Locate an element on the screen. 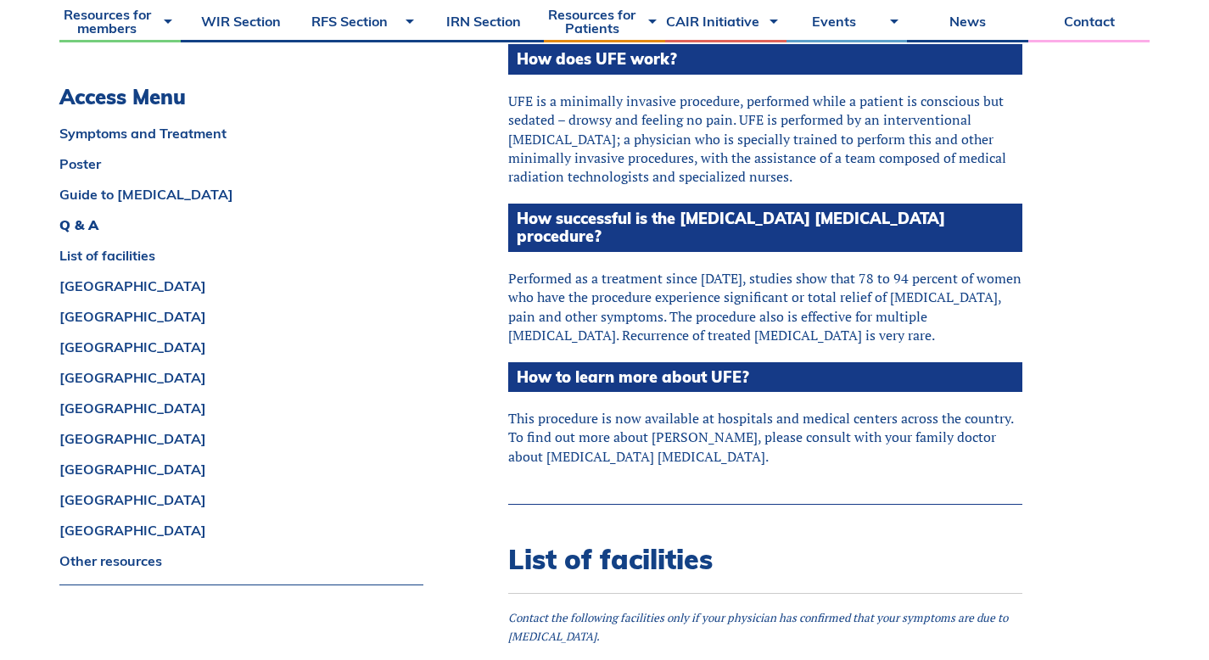 The width and height of the screenshot is (1209, 660). h2: List of facilities is located at coordinates (765, 559).